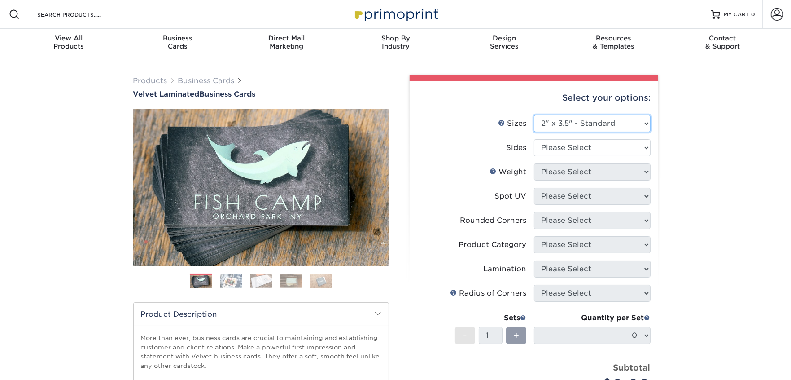 This screenshot has width=791, height=380. Describe the element at coordinates (396, 14) in the screenshot. I see `img: Primoprint` at that location.